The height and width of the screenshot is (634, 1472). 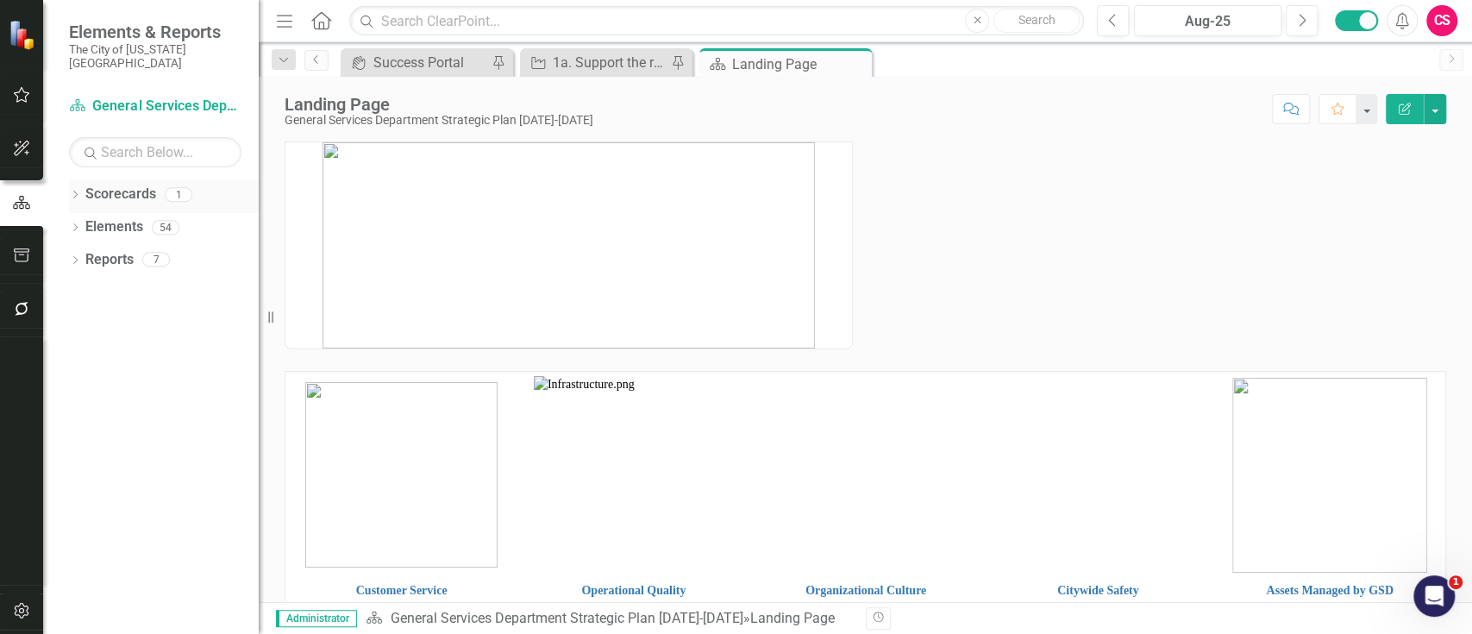 What do you see at coordinates (610, 62) in the screenshot?
I see `div: 1a. Support the replacement of the City’s Enterprise Resource Planning (ERP) System. (CWBP-Financ...` at bounding box center [610, 62].